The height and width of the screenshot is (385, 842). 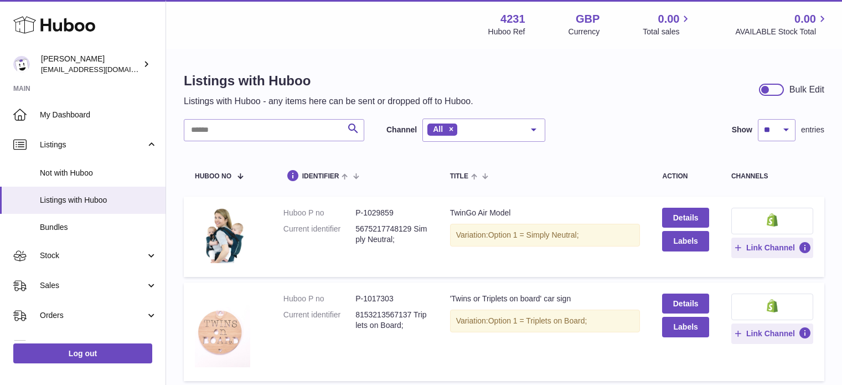 I want to click on span: Sales, so click(x=92, y=285).